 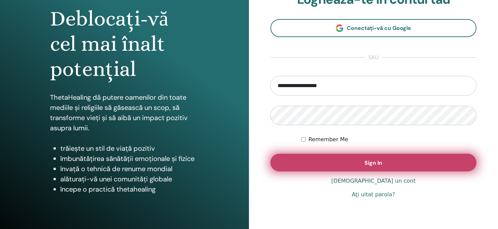 What do you see at coordinates (124, 113) in the screenshot?
I see `p: ThetaHealing dă putere oamenilor din toate mediile și religiile să găsească un scop, să transform...` at bounding box center [124, 113].